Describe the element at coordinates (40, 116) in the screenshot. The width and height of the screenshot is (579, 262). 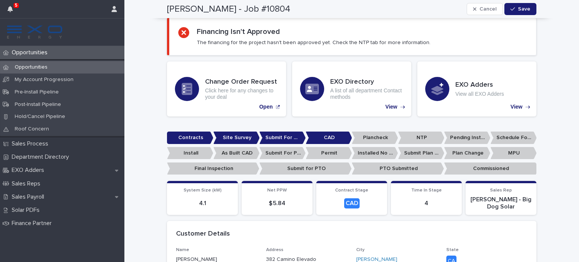
I see `p: Hold/Cancel Pipeline` at that location.